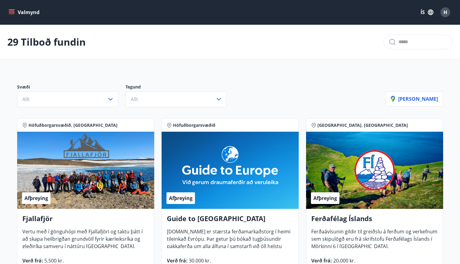  What do you see at coordinates (46, 42) in the screenshot?
I see `p: 29 Tilboð fundin` at bounding box center [46, 42].